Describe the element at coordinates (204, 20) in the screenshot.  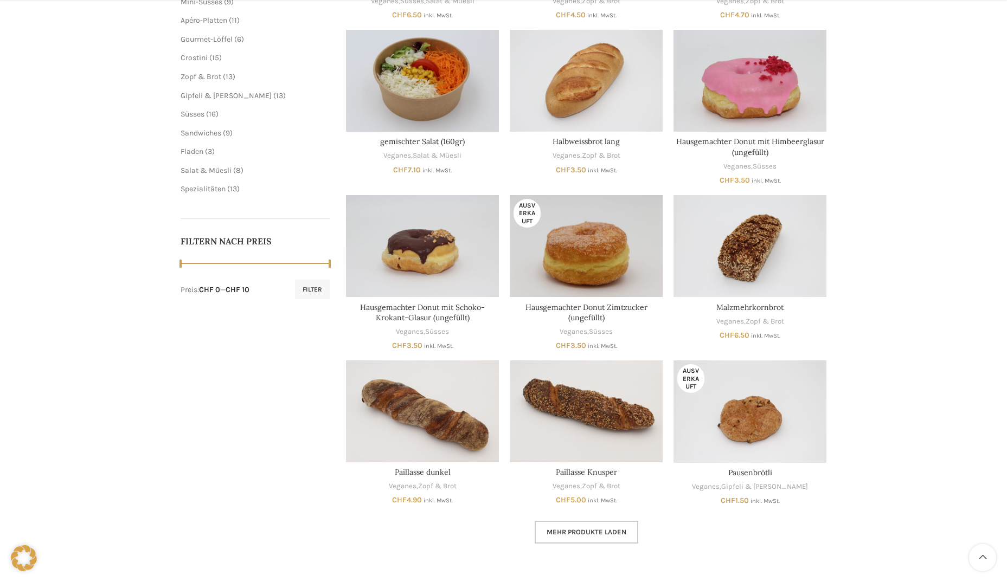
I see `a: Apéro-Platten` at that location.